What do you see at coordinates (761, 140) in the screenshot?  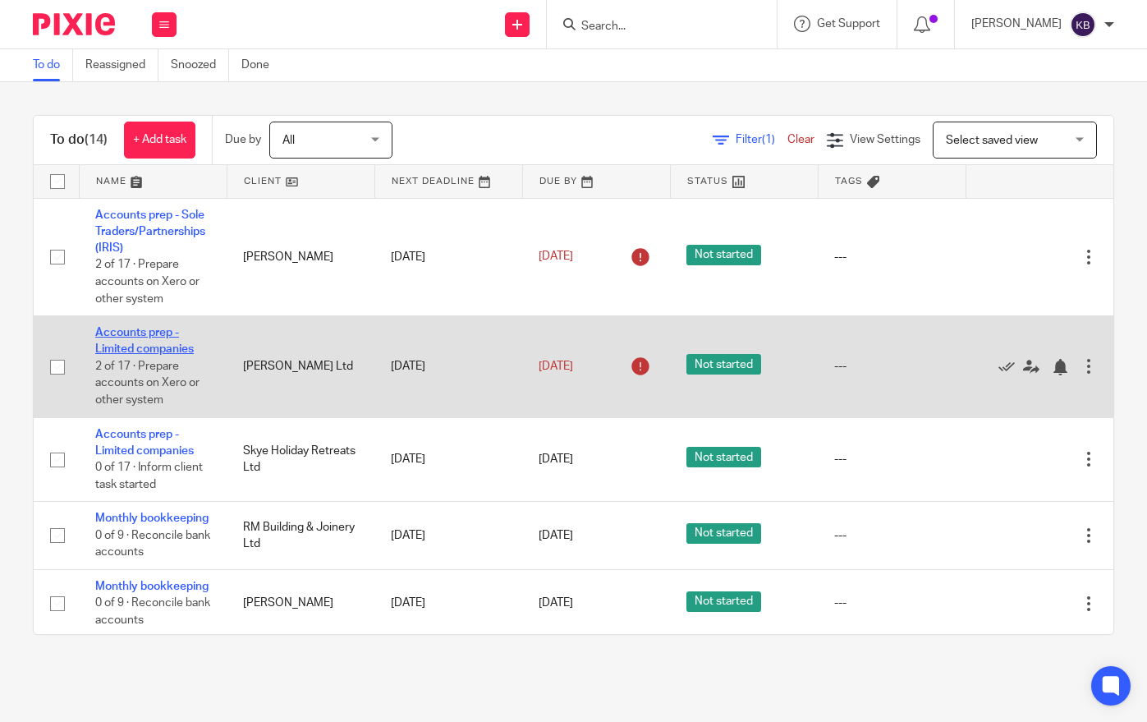 I see `span: Filter` at bounding box center [761, 140].